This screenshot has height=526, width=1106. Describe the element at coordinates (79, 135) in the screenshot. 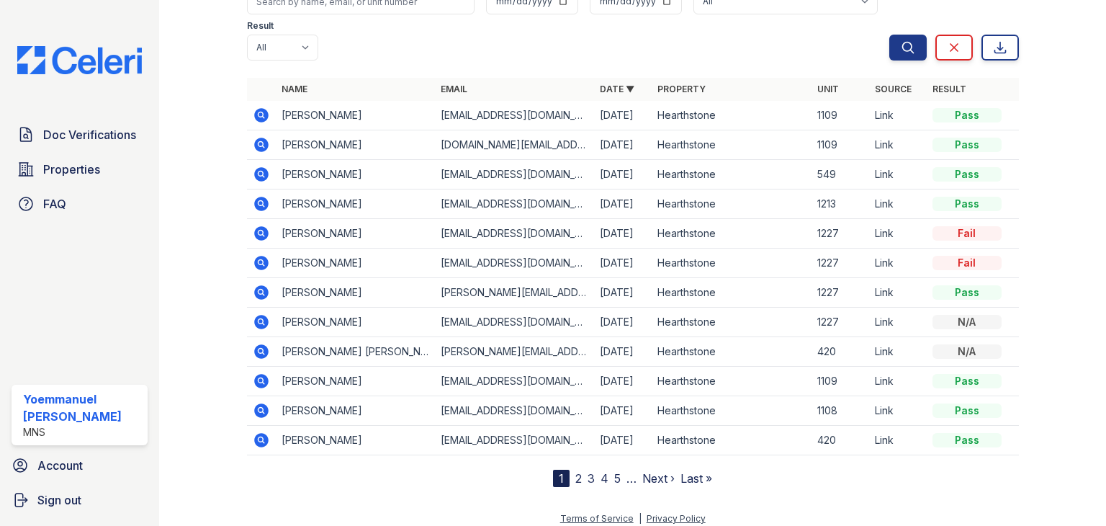

I see `a: Doc Verifications` at that location.